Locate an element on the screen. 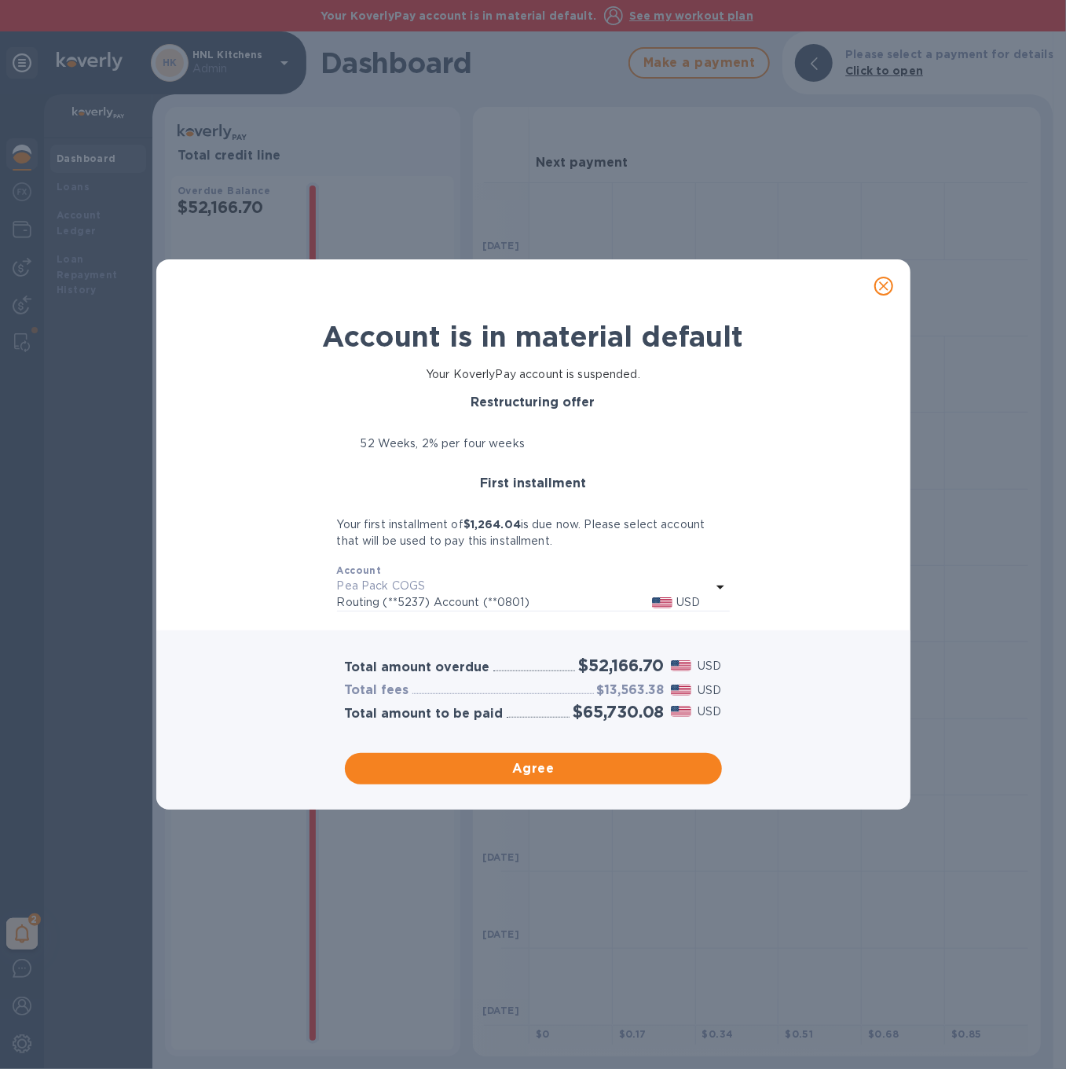 The height and width of the screenshot is (1069, 1066). h2: $52,166.70 is located at coordinates (621, 665).